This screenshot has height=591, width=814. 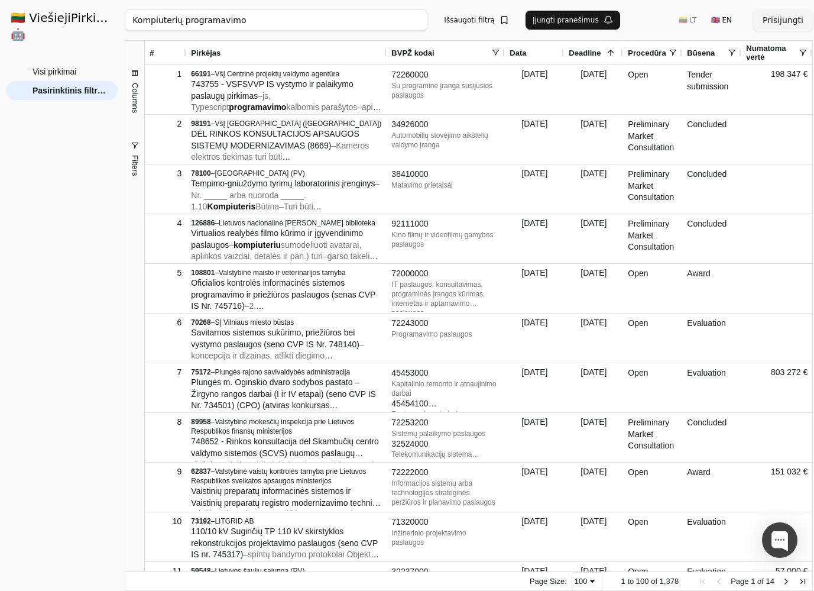 What do you see at coordinates (770, 581) in the screenshot?
I see `span: 14` at bounding box center [770, 581].